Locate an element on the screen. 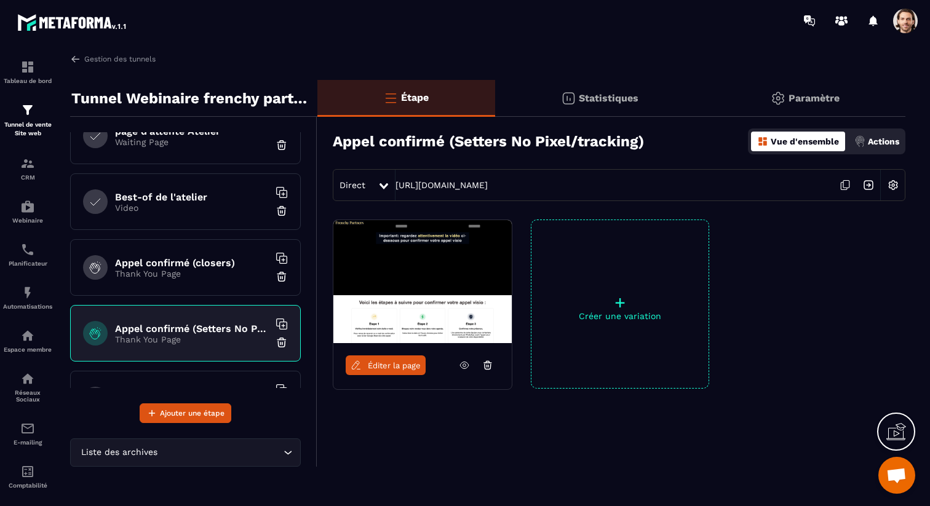 The height and width of the screenshot is (506, 930). a: formationformationTableau de bord is located at coordinates (28, 72).